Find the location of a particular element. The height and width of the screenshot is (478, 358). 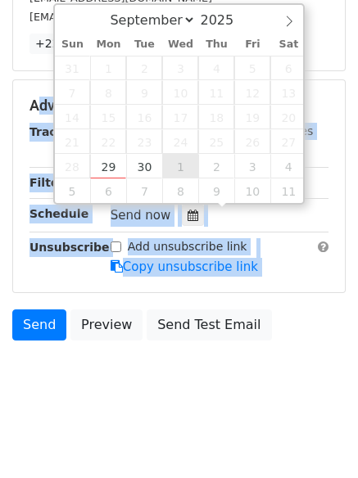

span: September 9, 2025 is located at coordinates (144, 92).